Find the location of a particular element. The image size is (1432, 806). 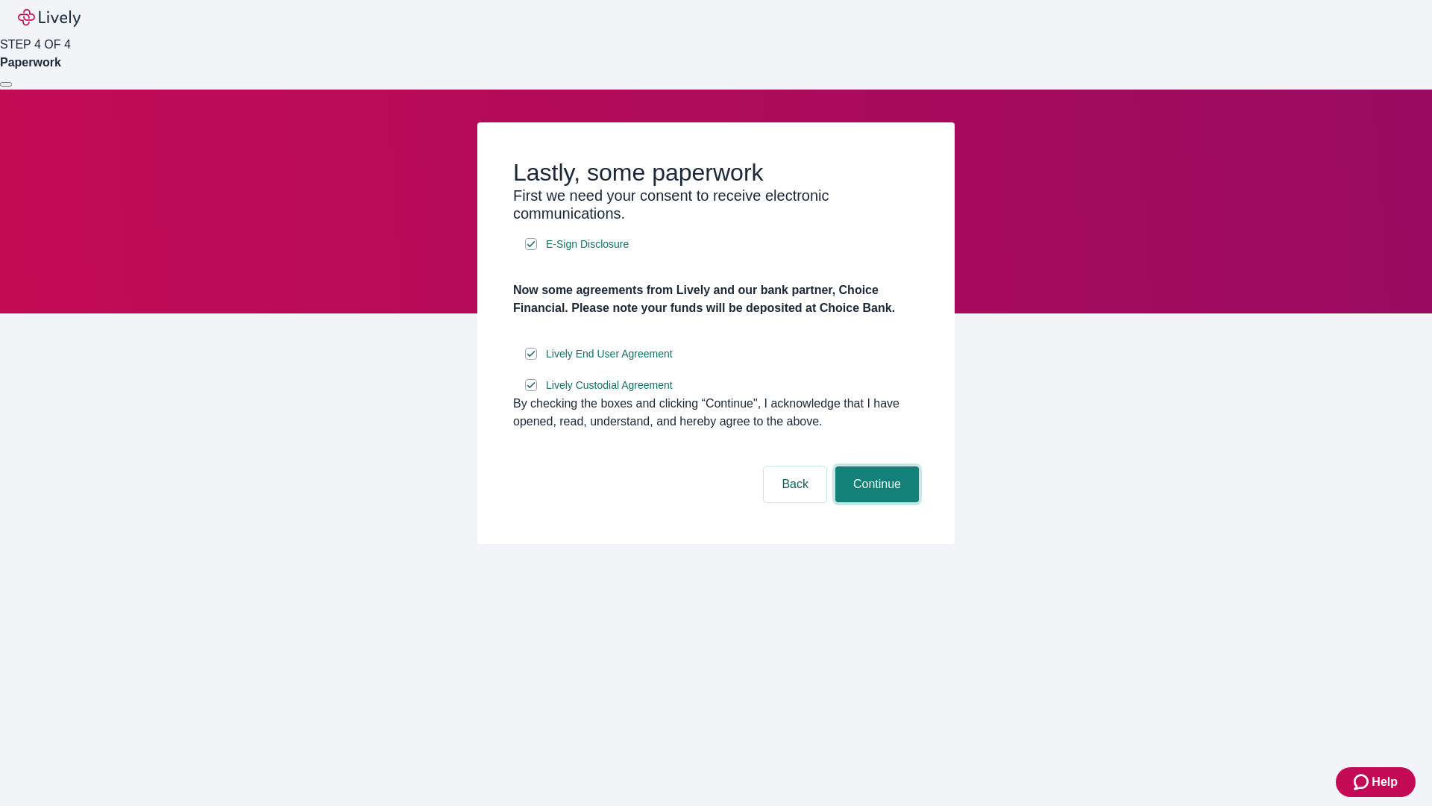

h4: Now some agreements from Lively and our bank partner, Choice Financial. Please note your funds wi... is located at coordinates (716, 299).